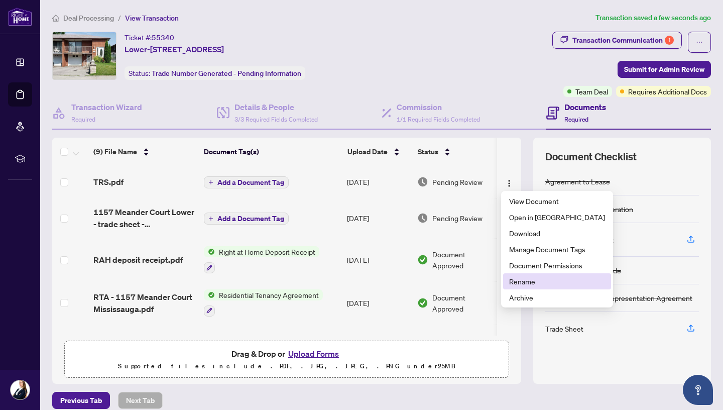 Image resolution: width=723 pixels, height=410 pixels. What do you see at coordinates (115, 152) in the screenshot?
I see `span: (9) File Name` at bounding box center [115, 152].